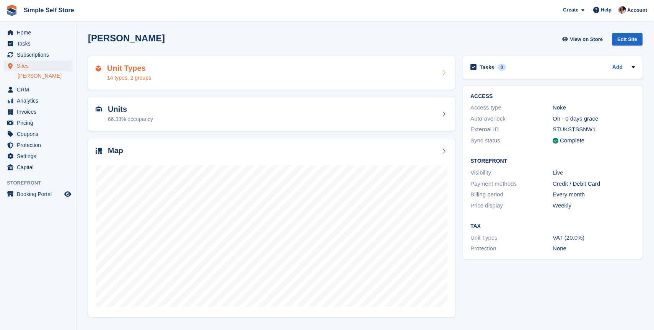 The width and height of the screenshot is (654, 330). What do you see at coordinates (40, 145) in the screenshot?
I see `span: Protection` at bounding box center [40, 145].